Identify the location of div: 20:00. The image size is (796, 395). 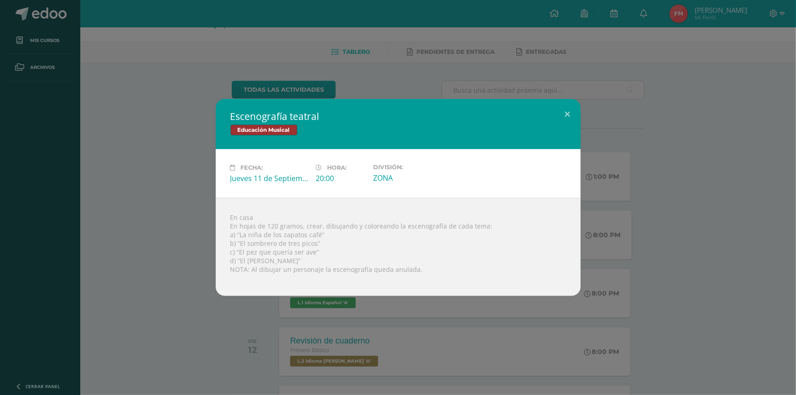
(341, 178).